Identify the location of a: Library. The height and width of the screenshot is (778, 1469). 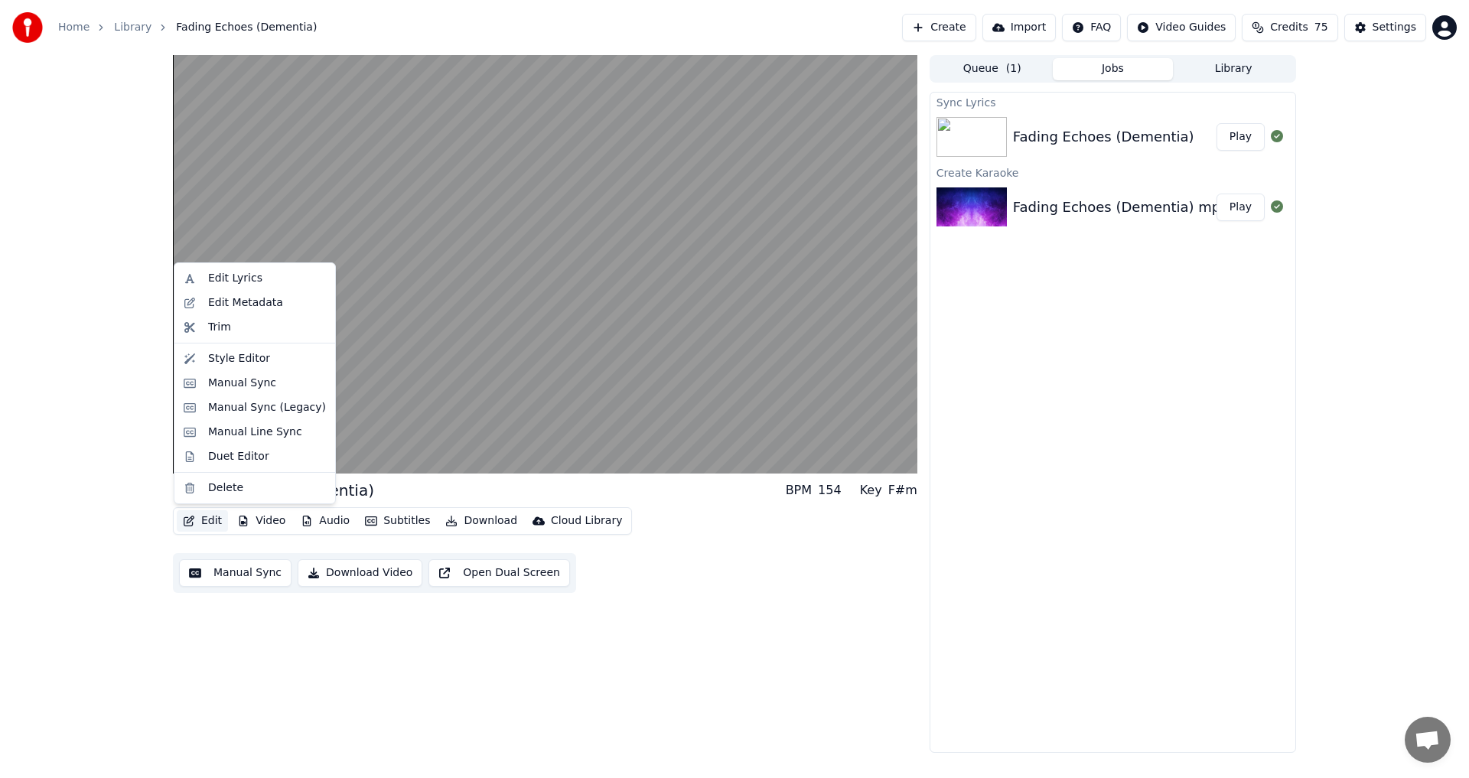
(132, 28).